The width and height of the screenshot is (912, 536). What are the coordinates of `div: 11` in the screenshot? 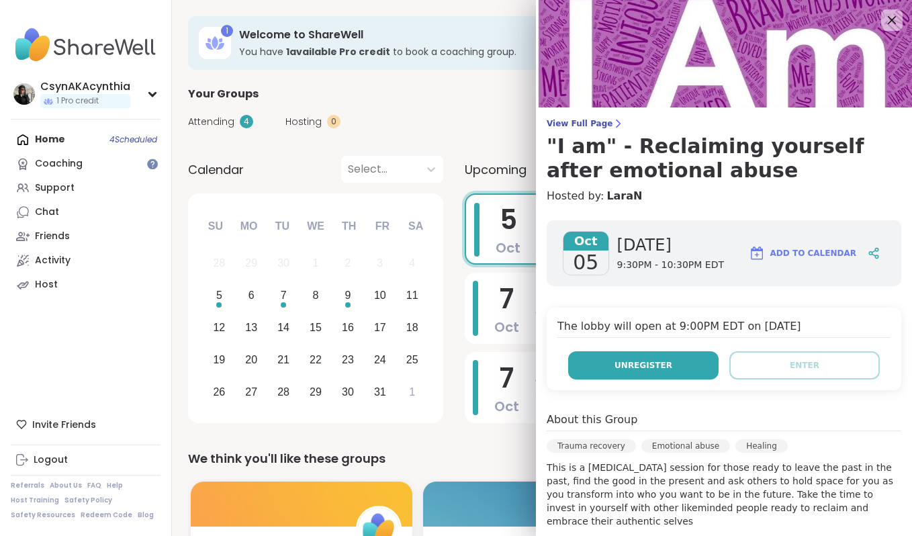 It's located at (412, 295).